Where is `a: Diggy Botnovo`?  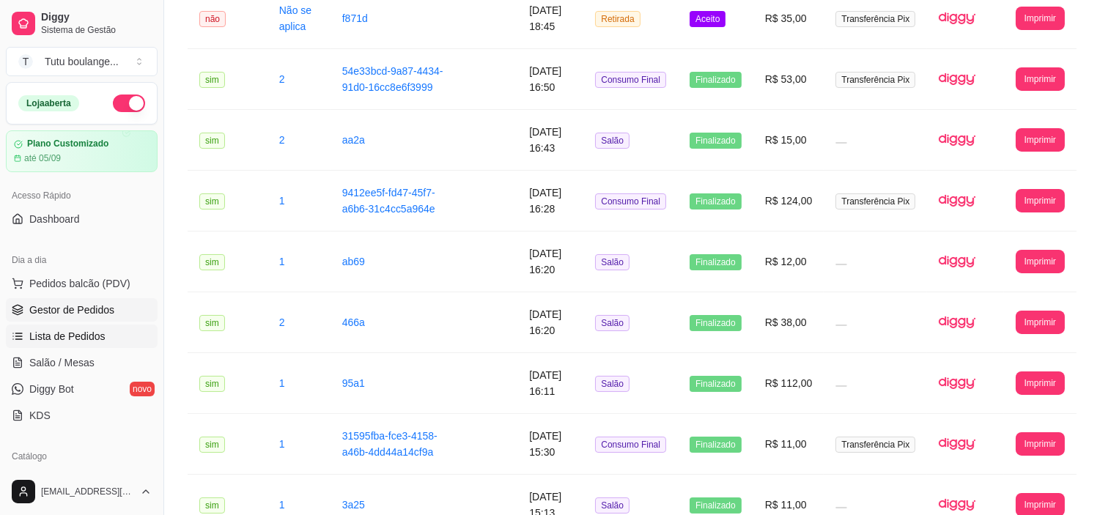
a: Diggy Botnovo is located at coordinates (81, 389).